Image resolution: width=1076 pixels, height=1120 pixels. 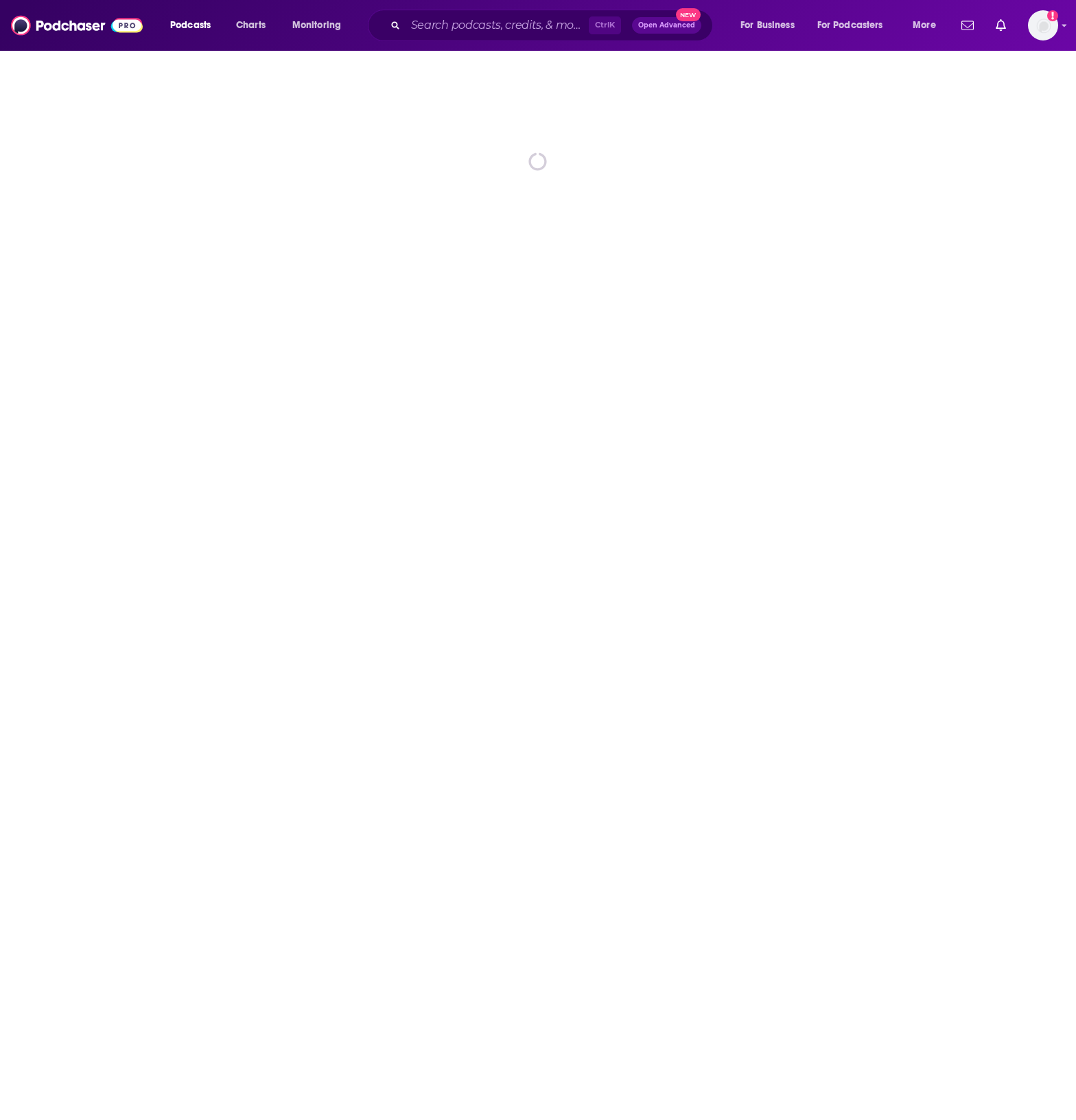 What do you see at coordinates (767, 25) in the screenshot?
I see `span: For Business` at bounding box center [767, 25].